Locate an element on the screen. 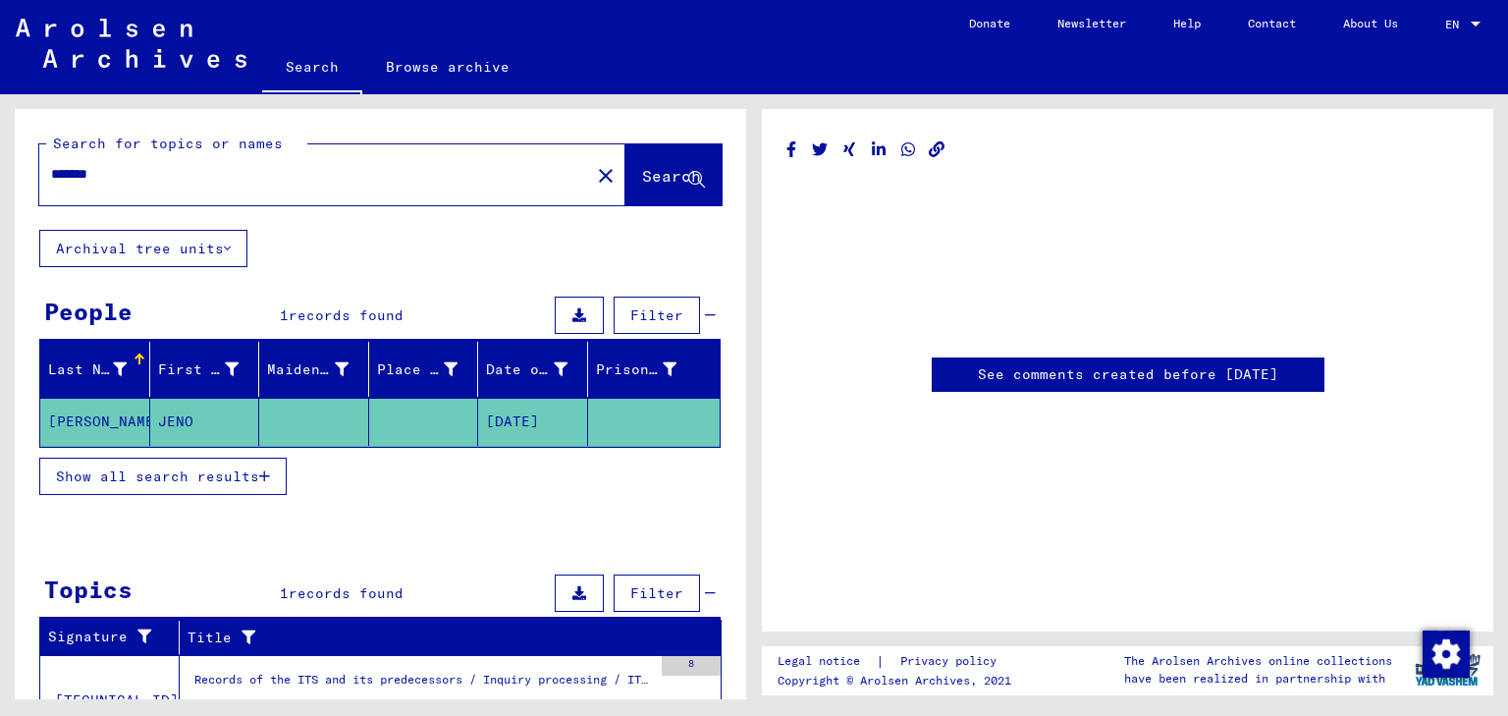  span: EN is located at coordinates (1456, 25).